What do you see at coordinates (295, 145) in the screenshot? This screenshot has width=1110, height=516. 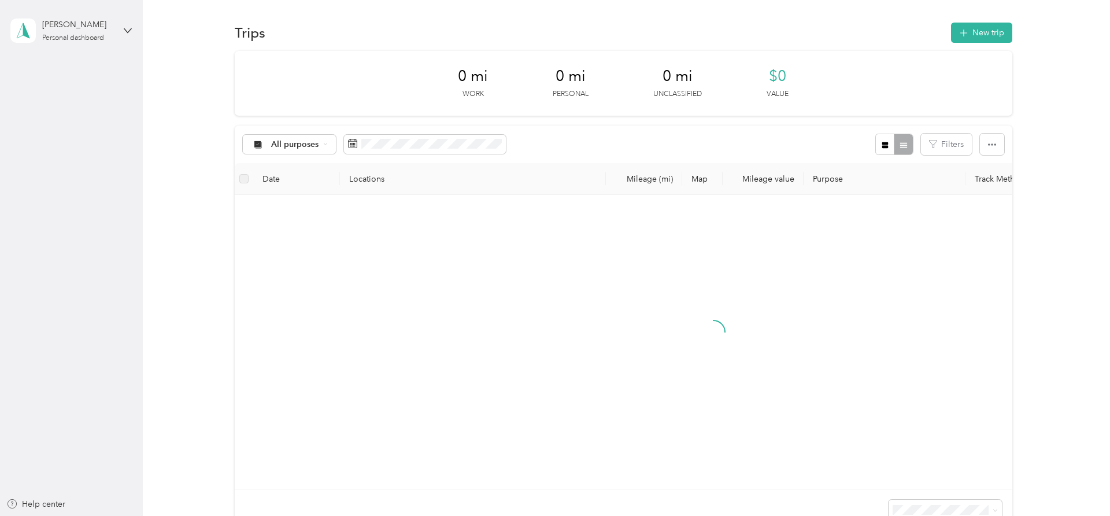 I see `span: All purposes` at bounding box center [295, 145].